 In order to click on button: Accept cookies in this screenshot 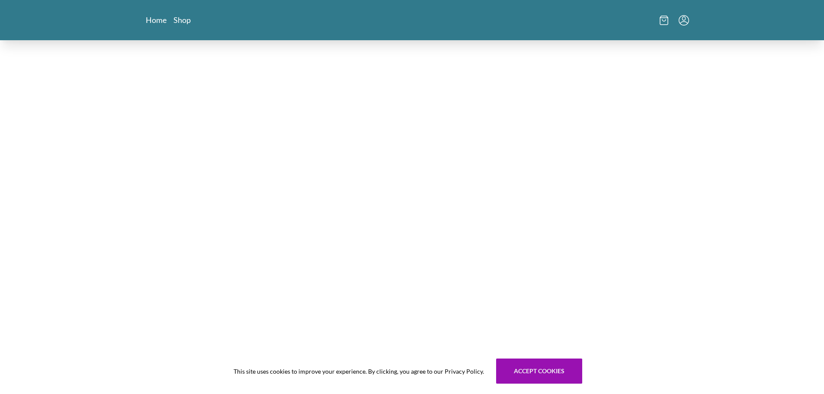, I will do `click(539, 371)`.